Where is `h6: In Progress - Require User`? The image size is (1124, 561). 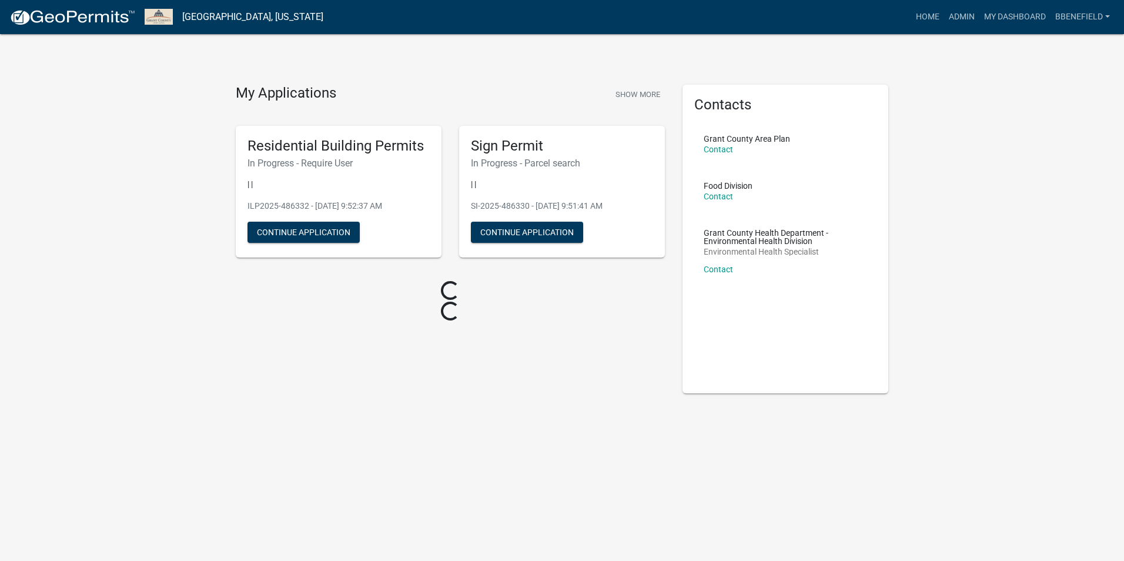 h6: In Progress - Require User is located at coordinates (339, 163).